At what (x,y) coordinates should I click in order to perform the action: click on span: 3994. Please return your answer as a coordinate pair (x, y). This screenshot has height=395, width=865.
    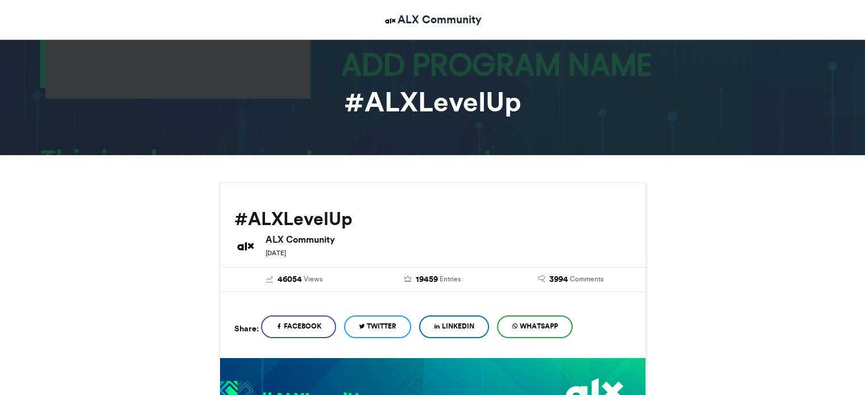
    Looking at the image, I should click on (559, 280).